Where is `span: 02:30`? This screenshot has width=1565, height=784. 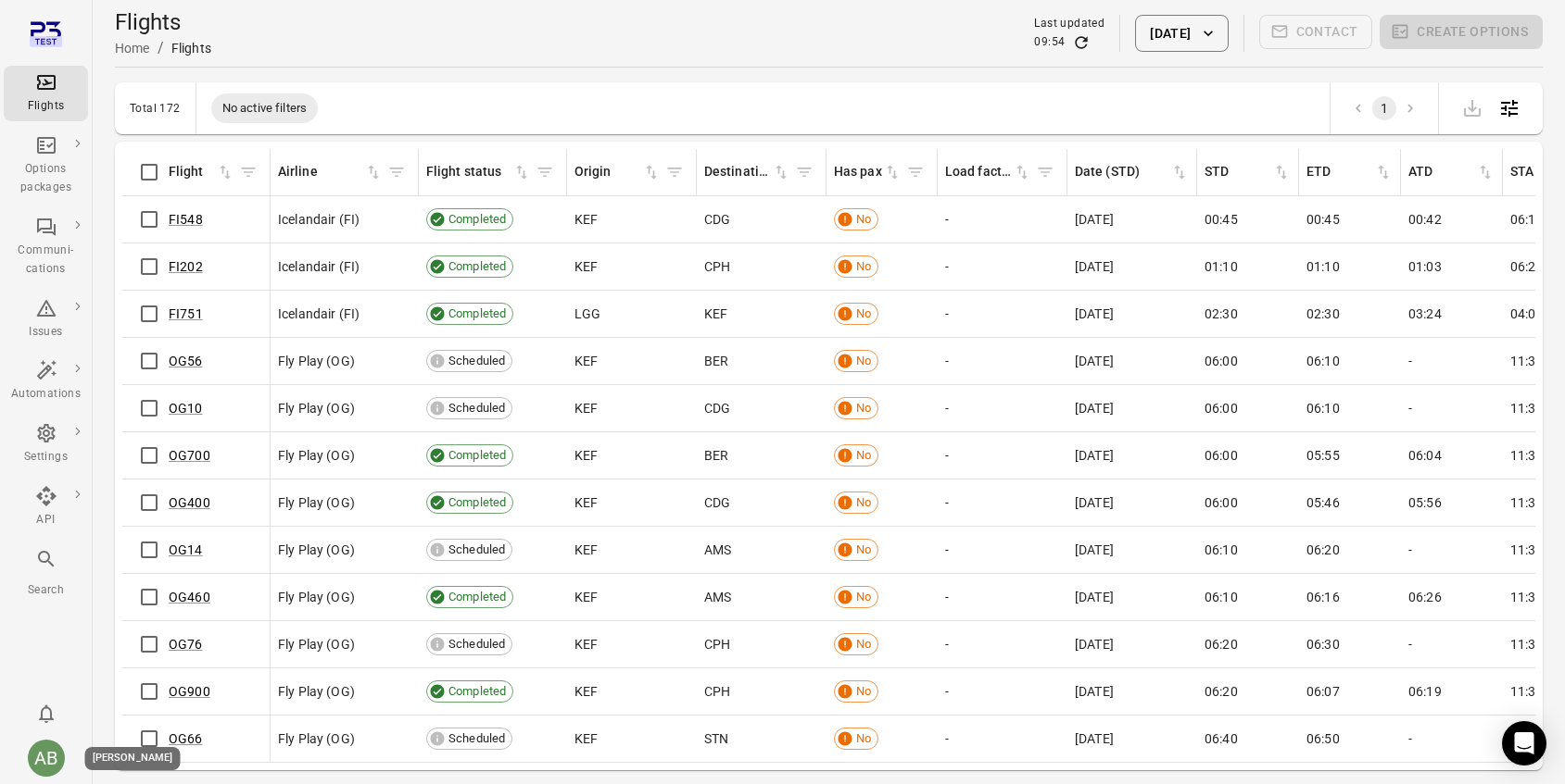
span: 02:30 is located at coordinates (1221, 314).